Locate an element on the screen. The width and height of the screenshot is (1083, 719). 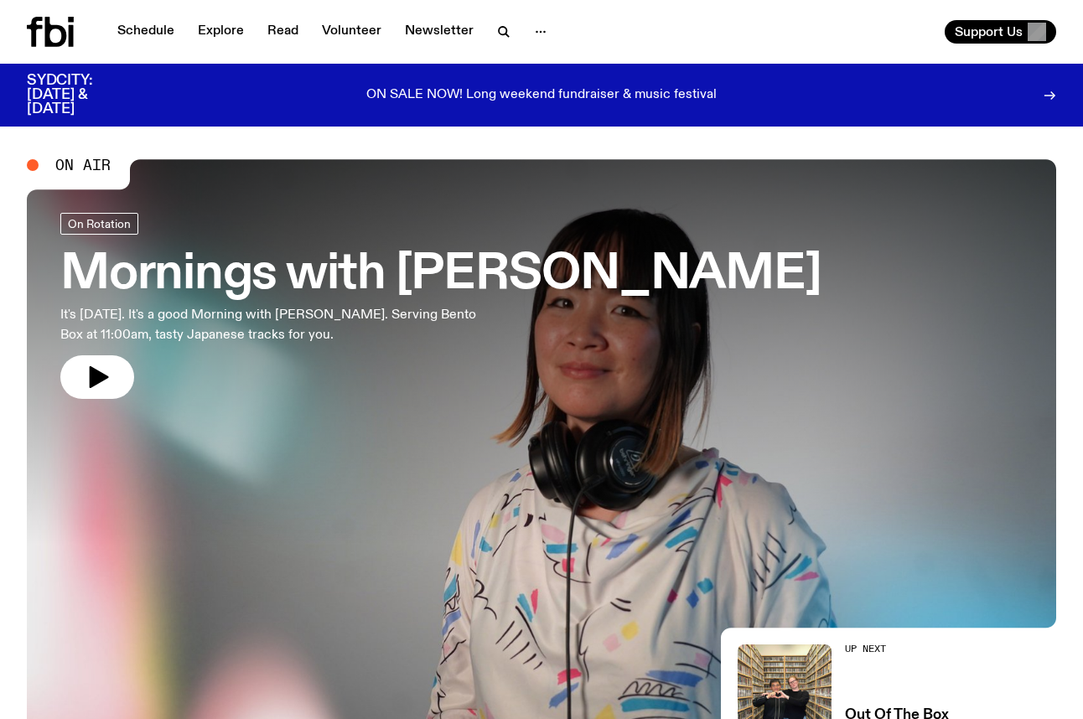
p: ON SALE NOW! Long weekend fundraiser & music festival is located at coordinates (542, 96).